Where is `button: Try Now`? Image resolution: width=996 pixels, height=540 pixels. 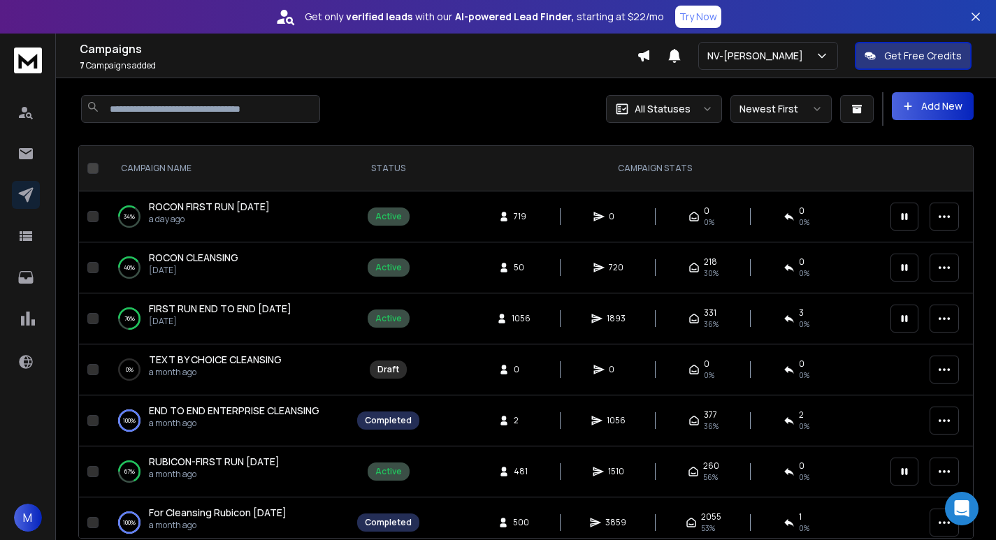
button: Try Now is located at coordinates (699, 17).